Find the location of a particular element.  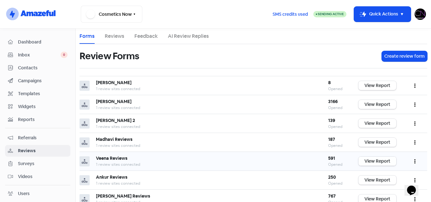

span: Reports is located at coordinates (43, 120).